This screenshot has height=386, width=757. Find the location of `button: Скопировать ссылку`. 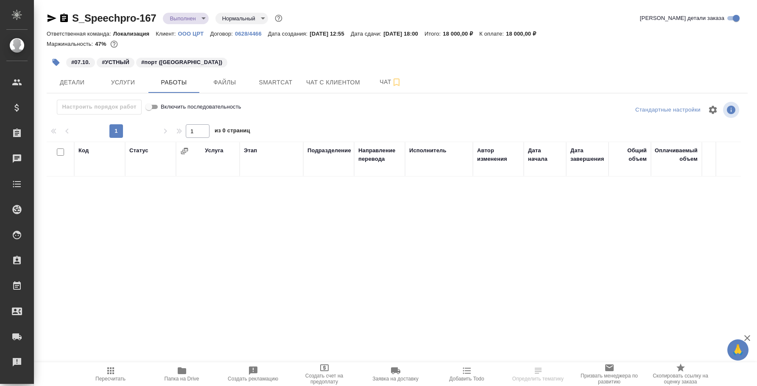

button: Скопировать ссылку is located at coordinates (64, 18).